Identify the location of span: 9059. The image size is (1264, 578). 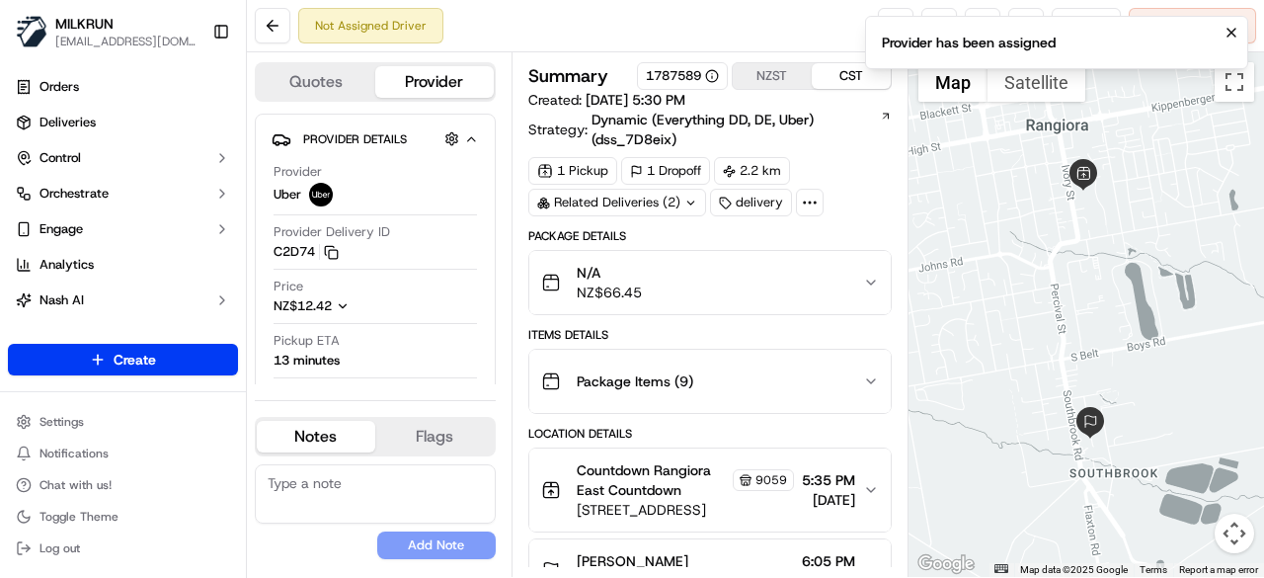
(771, 480).